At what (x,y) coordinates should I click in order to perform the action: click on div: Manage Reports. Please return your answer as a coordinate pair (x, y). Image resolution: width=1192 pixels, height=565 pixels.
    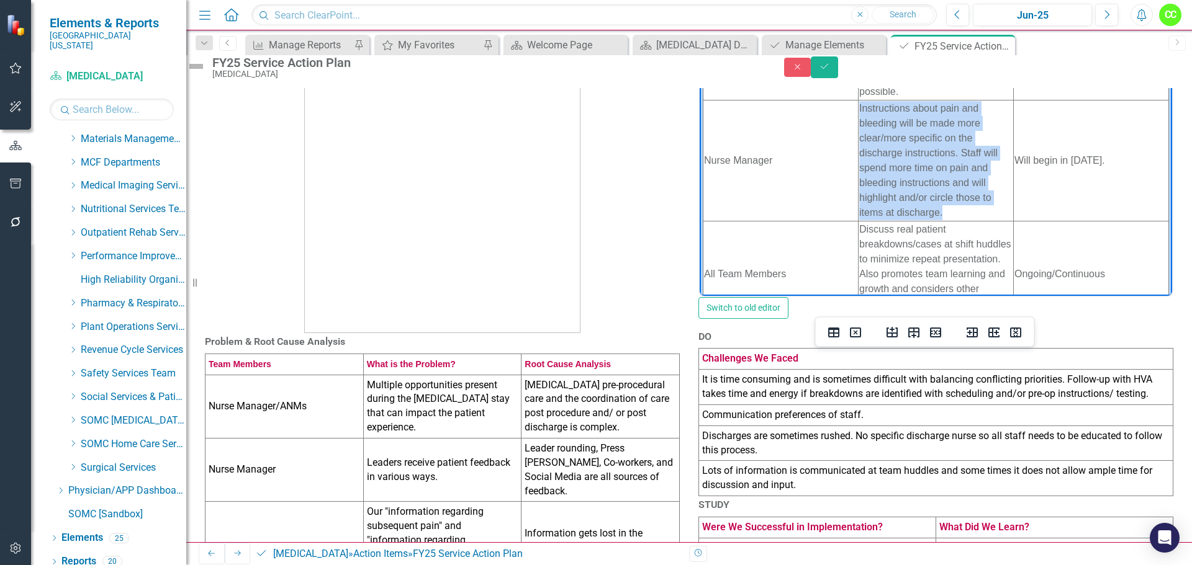
    Looking at the image, I should click on (310, 45).